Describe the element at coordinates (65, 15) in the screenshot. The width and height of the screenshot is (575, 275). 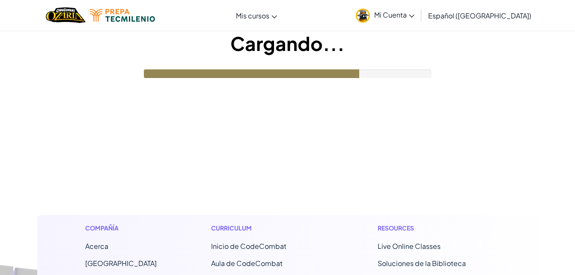
I see `img: Home` at that location.